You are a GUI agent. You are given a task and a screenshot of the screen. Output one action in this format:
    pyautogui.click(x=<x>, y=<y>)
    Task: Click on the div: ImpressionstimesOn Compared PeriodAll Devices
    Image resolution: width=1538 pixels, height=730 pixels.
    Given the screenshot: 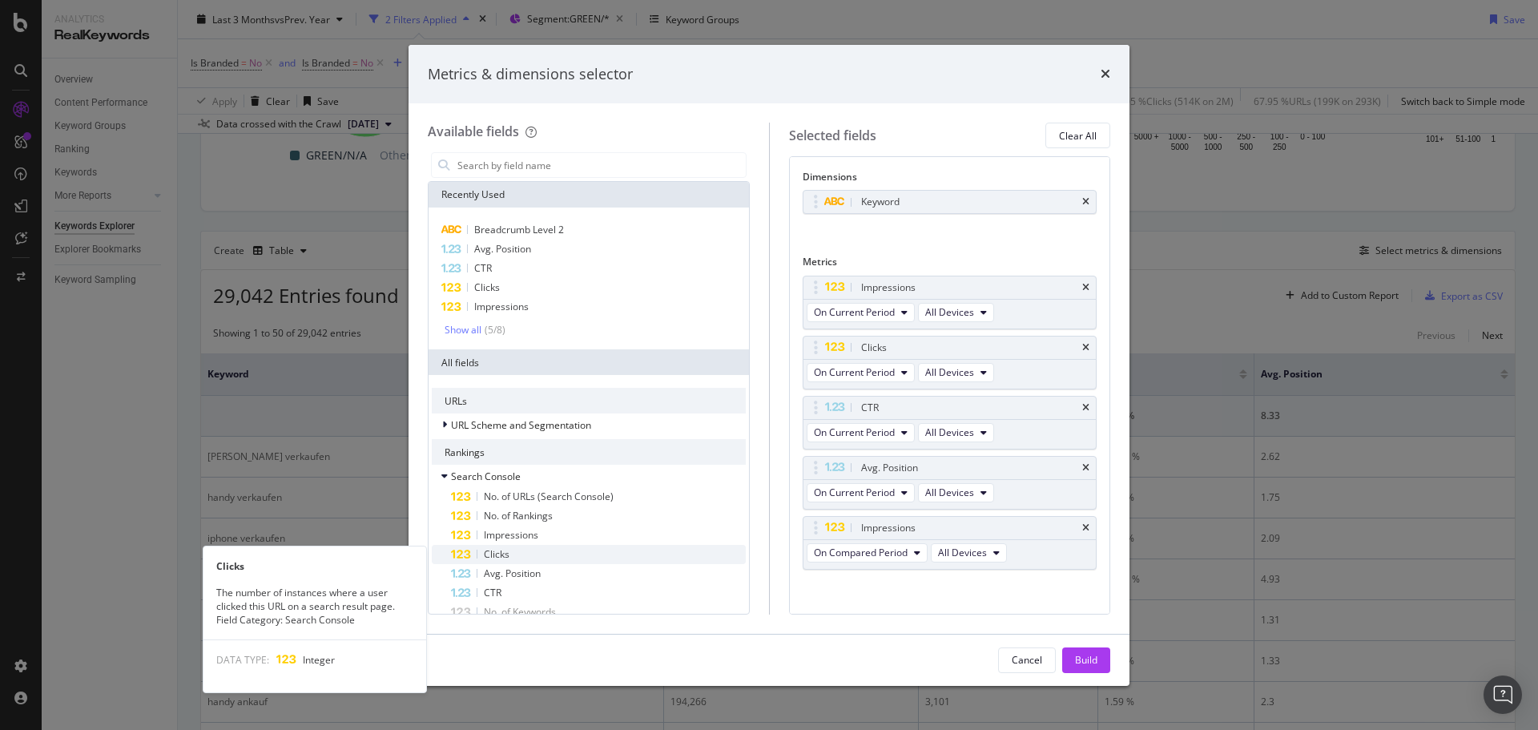 What is the action you would take?
    pyautogui.click(x=950, y=542)
    